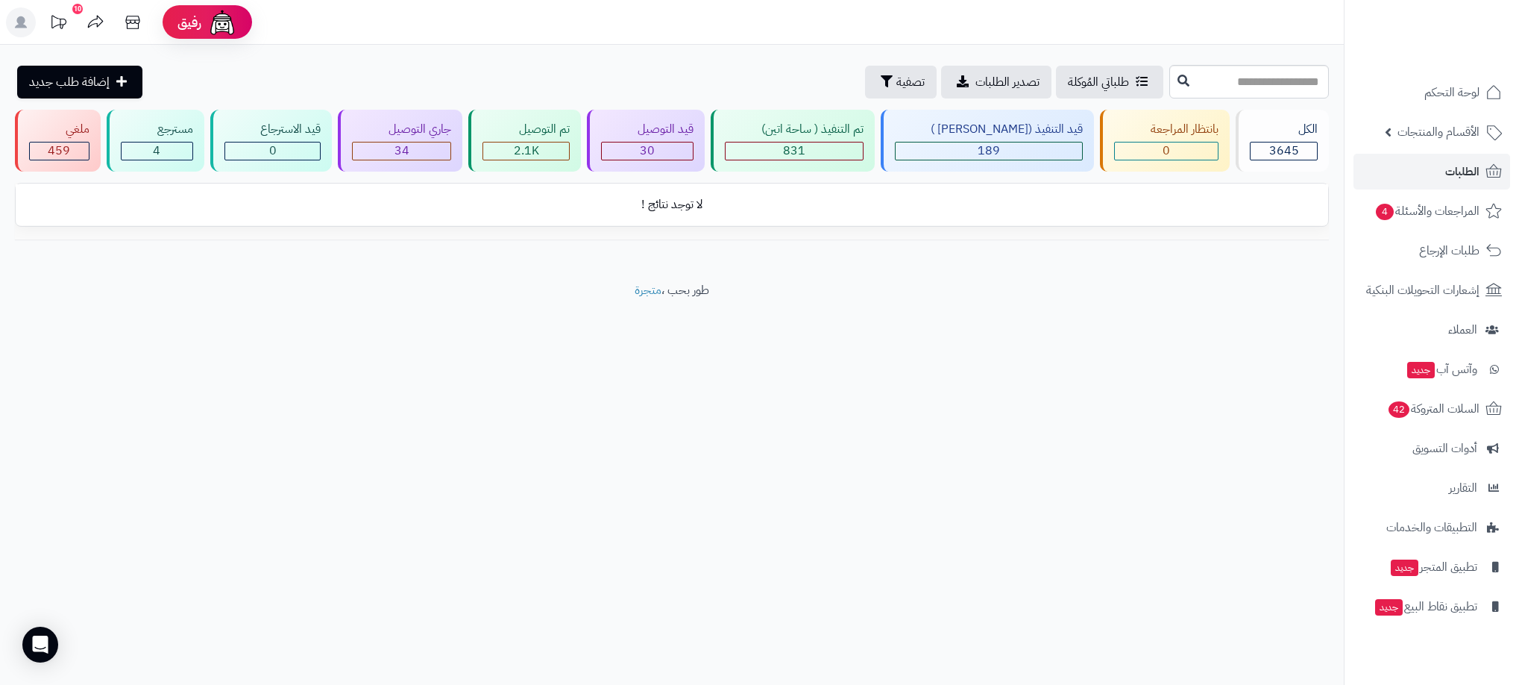  I want to click on img: ai-face.png, so click(222, 22).